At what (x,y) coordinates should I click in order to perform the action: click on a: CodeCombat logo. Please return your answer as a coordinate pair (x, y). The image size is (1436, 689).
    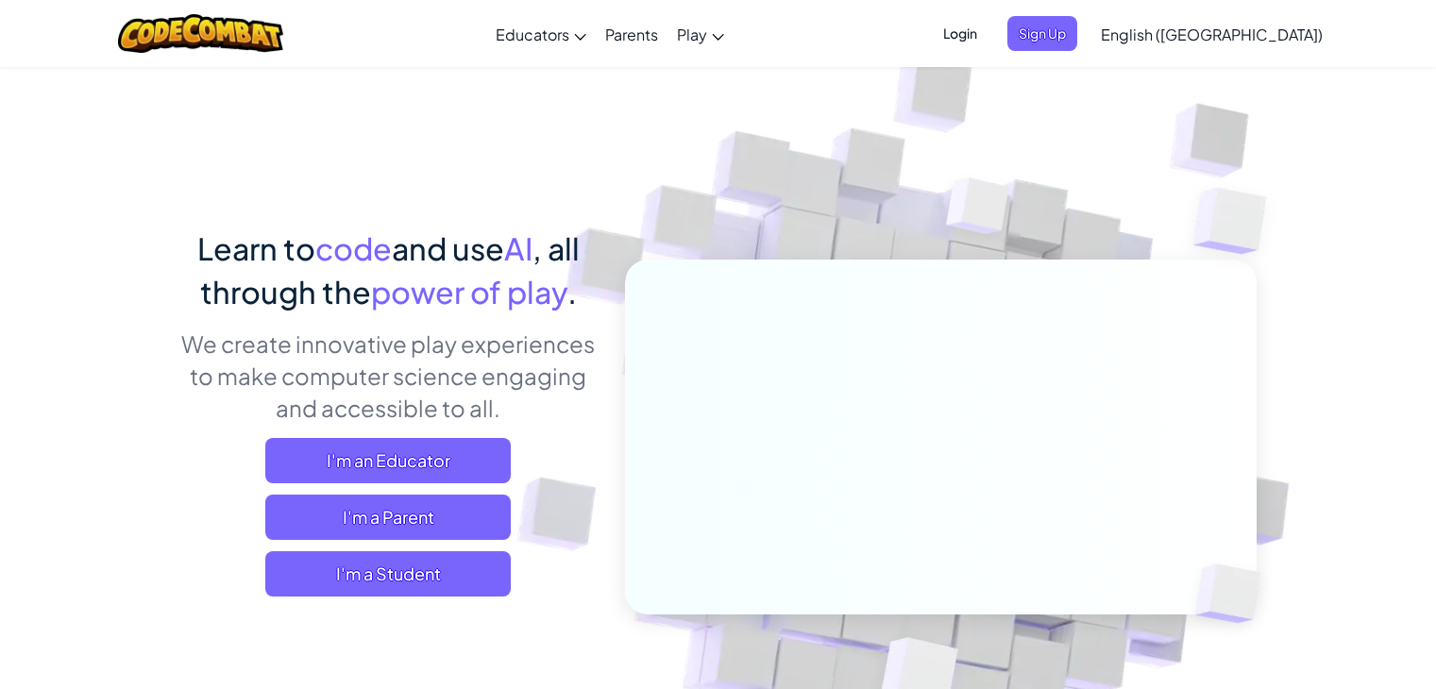
    Looking at the image, I should click on (200, 33).